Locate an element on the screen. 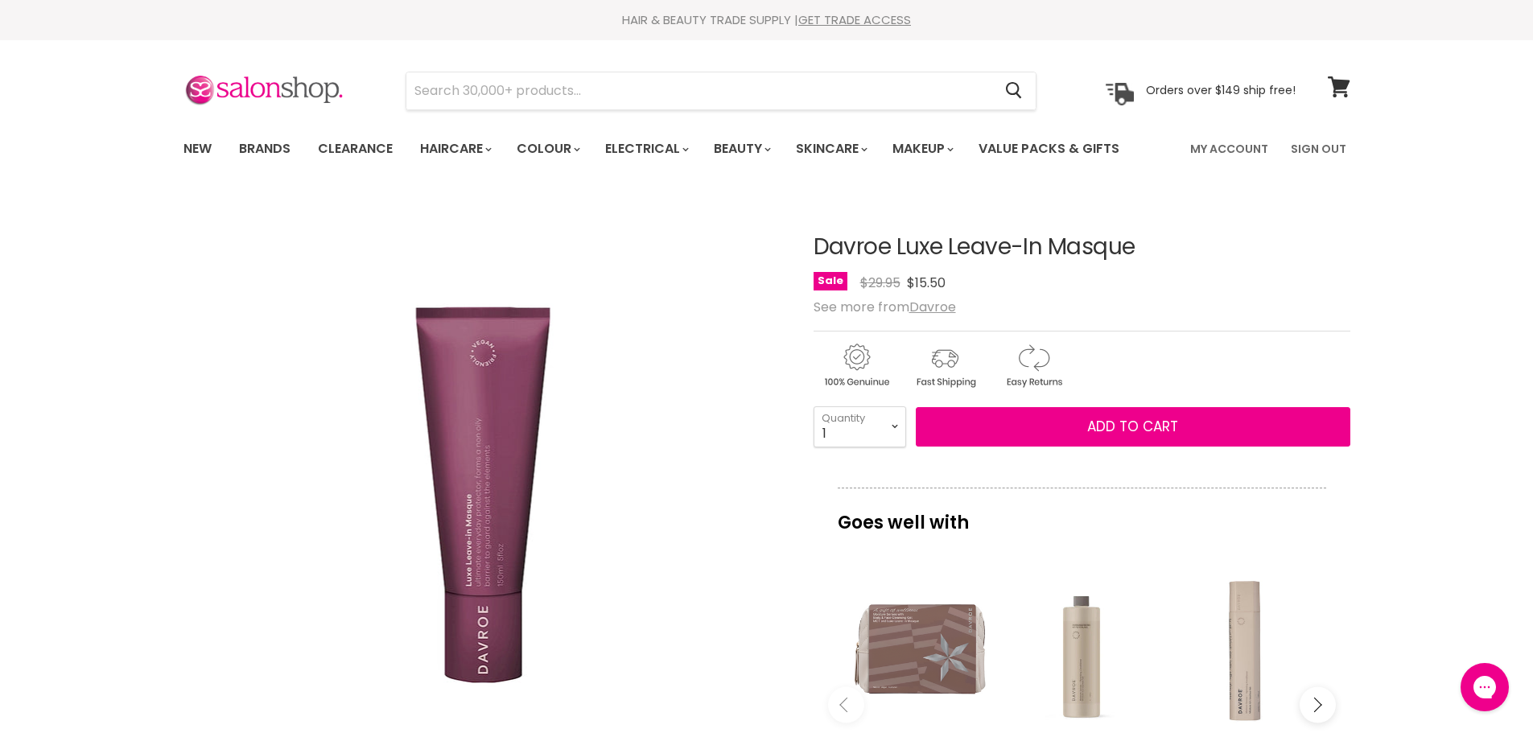 This screenshot has width=1533, height=733. div: HAIR & BEAUTY TRADE SUPPLY | is located at coordinates (767, 20).